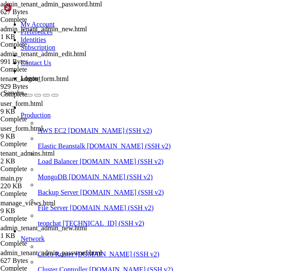 Image resolution: width=292 pixels, height=271 pixels. I want to click on x-row: early : early, so click(92, 140).